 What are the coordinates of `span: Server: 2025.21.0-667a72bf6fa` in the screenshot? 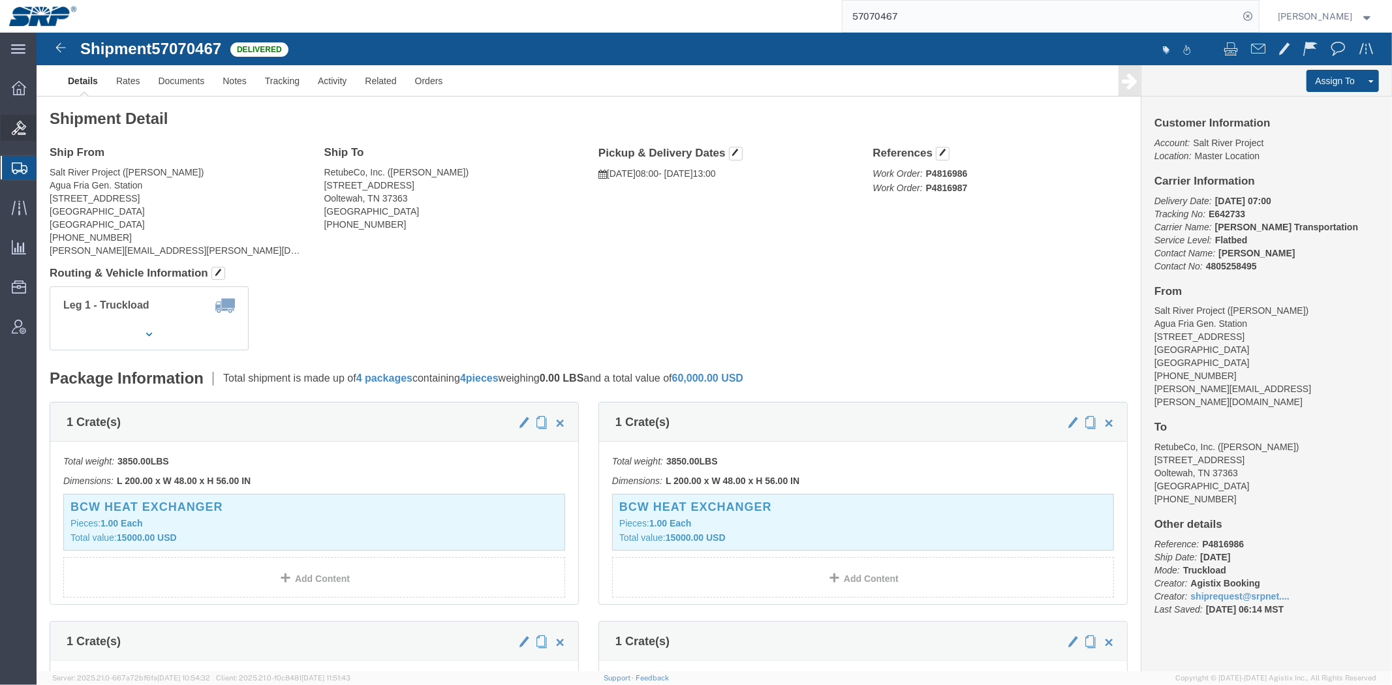 It's located at (131, 678).